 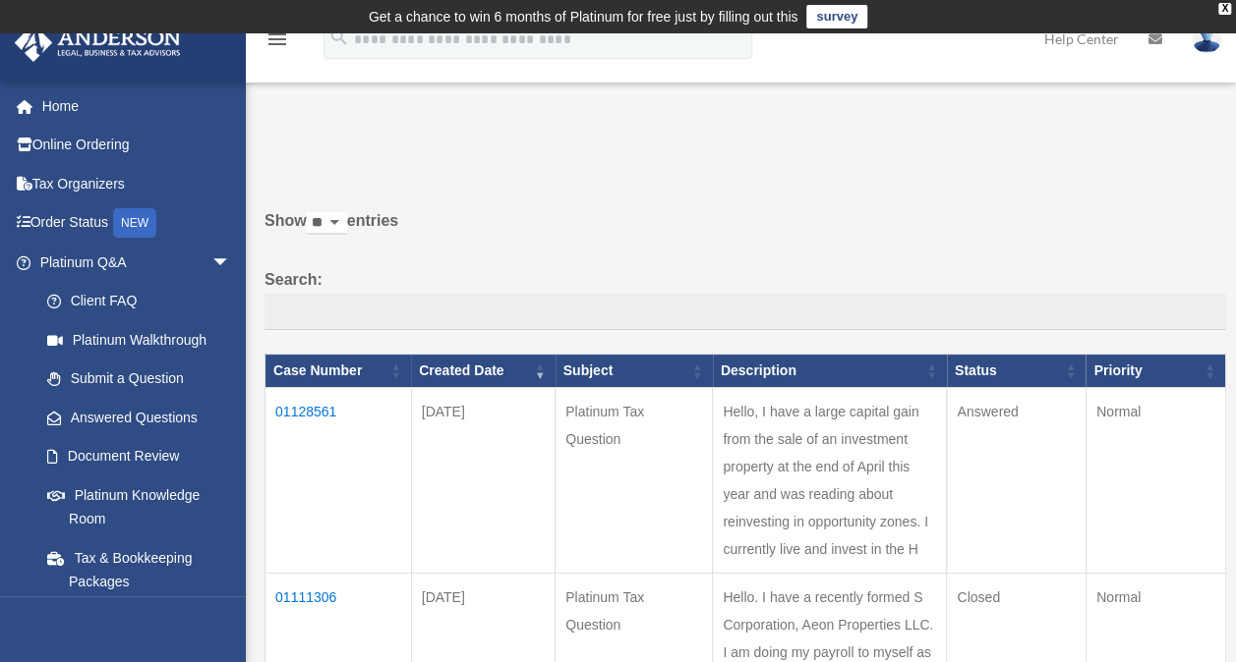 What do you see at coordinates (1224, 9) in the screenshot?
I see `div: close` at bounding box center [1224, 9].